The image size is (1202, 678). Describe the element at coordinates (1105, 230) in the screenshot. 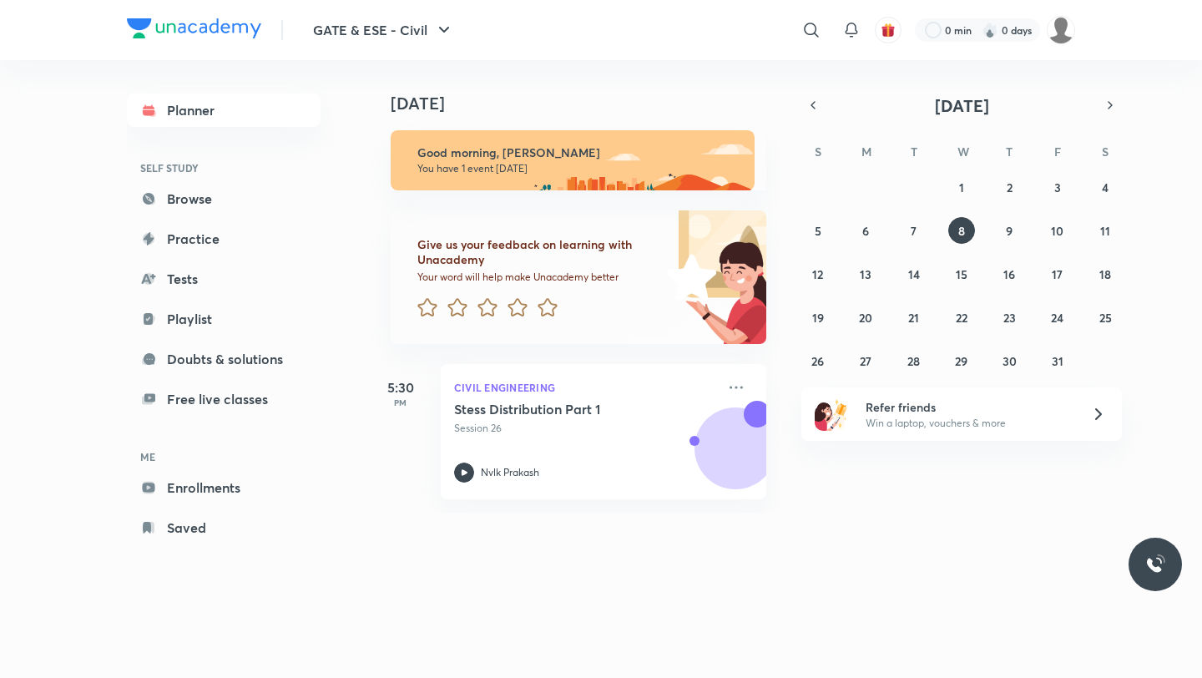

I see `button: October 11, 2025` at that location.